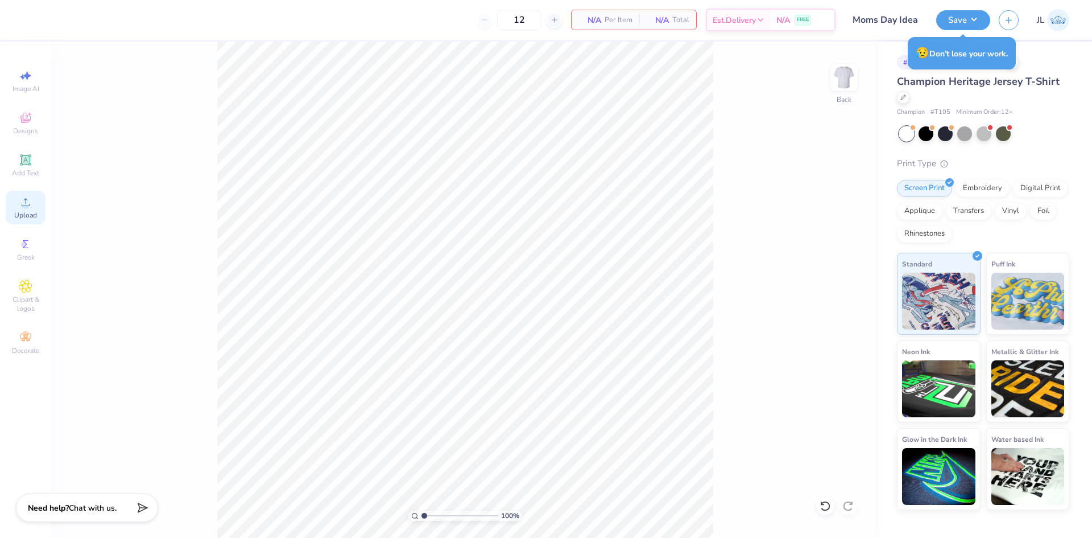  Describe the element at coordinates (983, 163) in the screenshot. I see `div: Print Type` at that location.